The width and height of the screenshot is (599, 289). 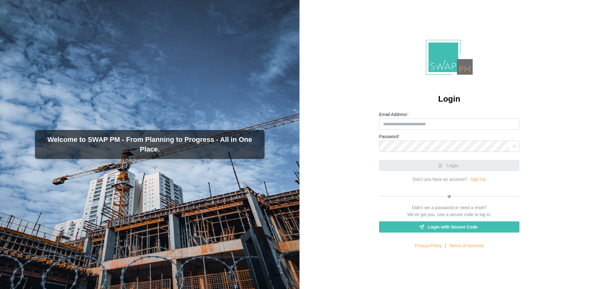 What do you see at coordinates (449, 211) in the screenshot?
I see `div: Didn't set a password or need a reset? We've got you. Use a secure code to log in.` at bounding box center [449, 211].